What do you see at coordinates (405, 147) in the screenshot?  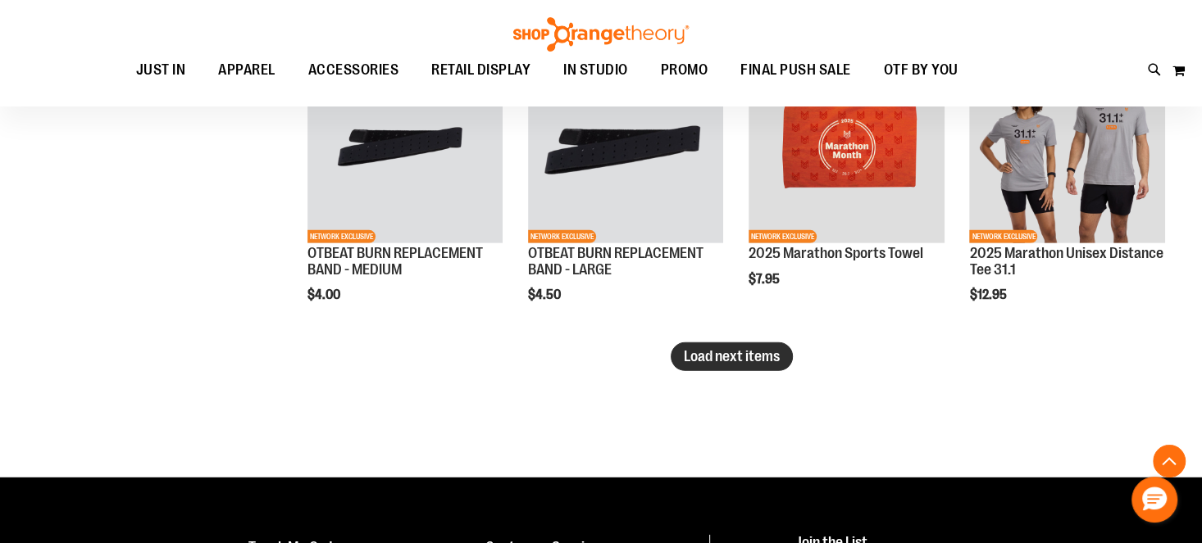 I see `a: Product image for OTBEAT BURN REPLACEMENT BAND - MEDIUMNETWORK EXCLUSIVE` at bounding box center [405, 147].